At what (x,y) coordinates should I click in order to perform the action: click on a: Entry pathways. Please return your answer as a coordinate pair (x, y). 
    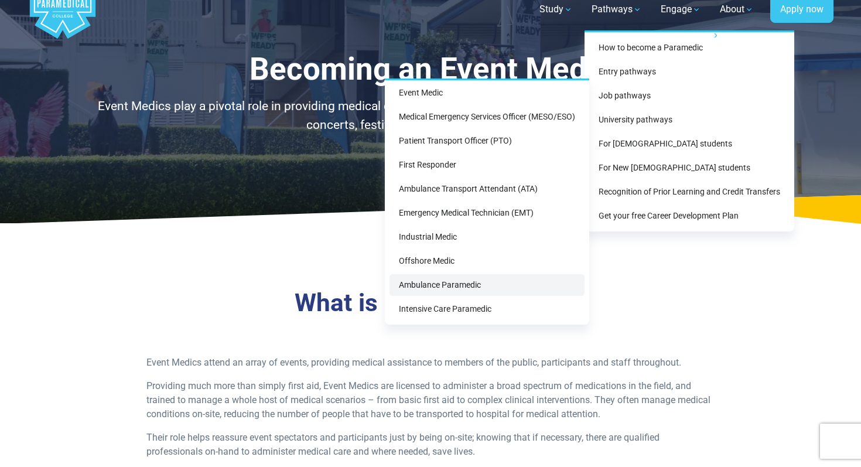
    Looking at the image, I should click on (689, 71).